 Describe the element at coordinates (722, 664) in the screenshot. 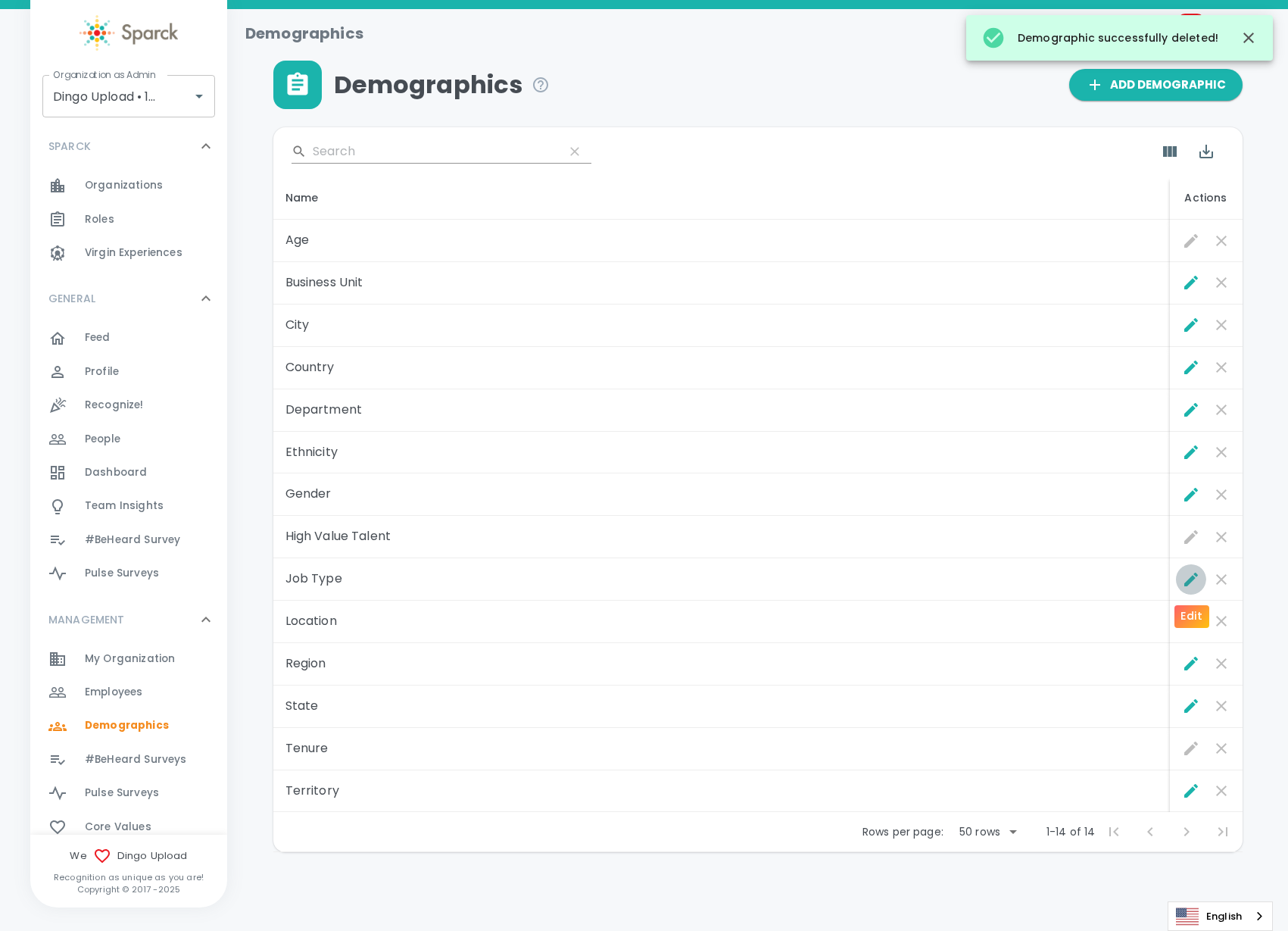

I see `td: Region` at that location.